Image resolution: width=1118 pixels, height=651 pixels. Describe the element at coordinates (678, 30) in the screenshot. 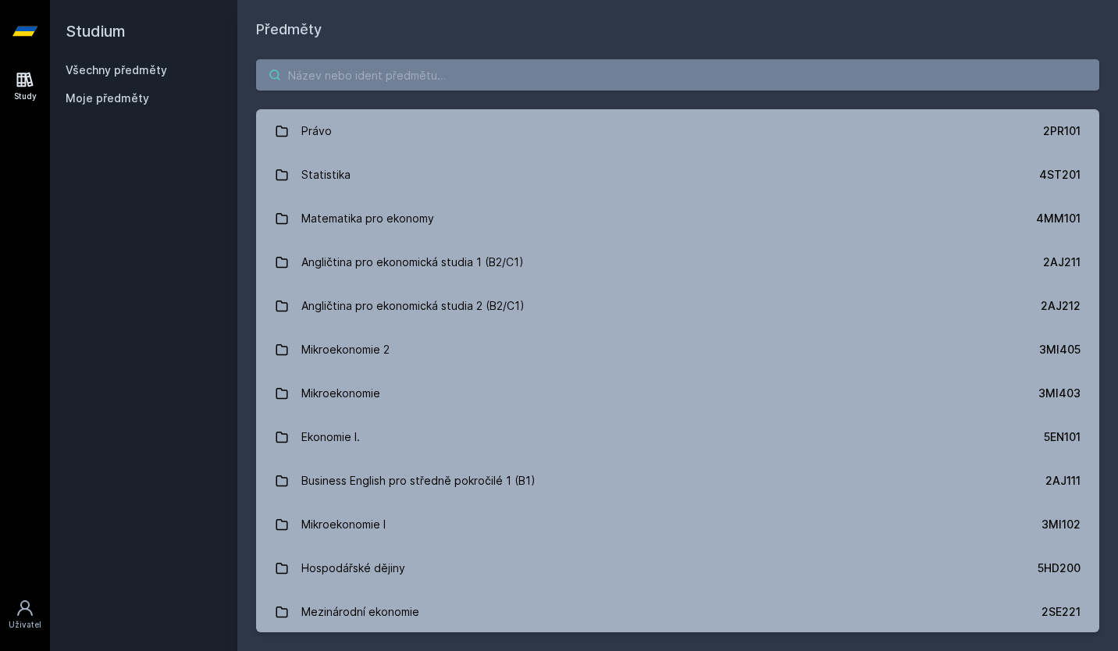

I see `h1: Předměty` at that location.